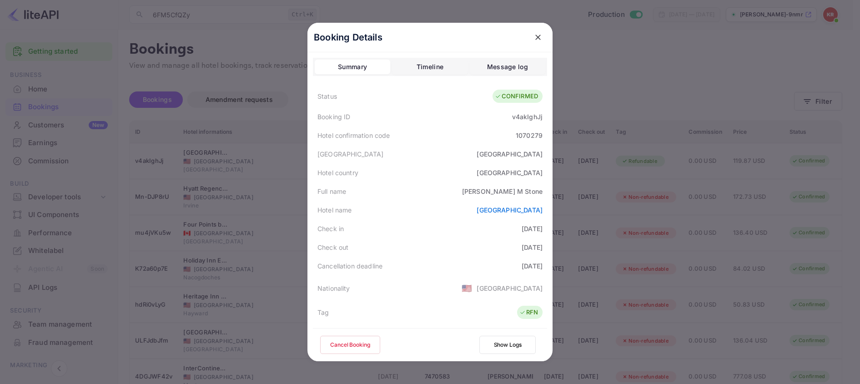 The image size is (860, 384). Describe the element at coordinates (338, 172) in the screenshot. I see `div: Hotel country` at that location.